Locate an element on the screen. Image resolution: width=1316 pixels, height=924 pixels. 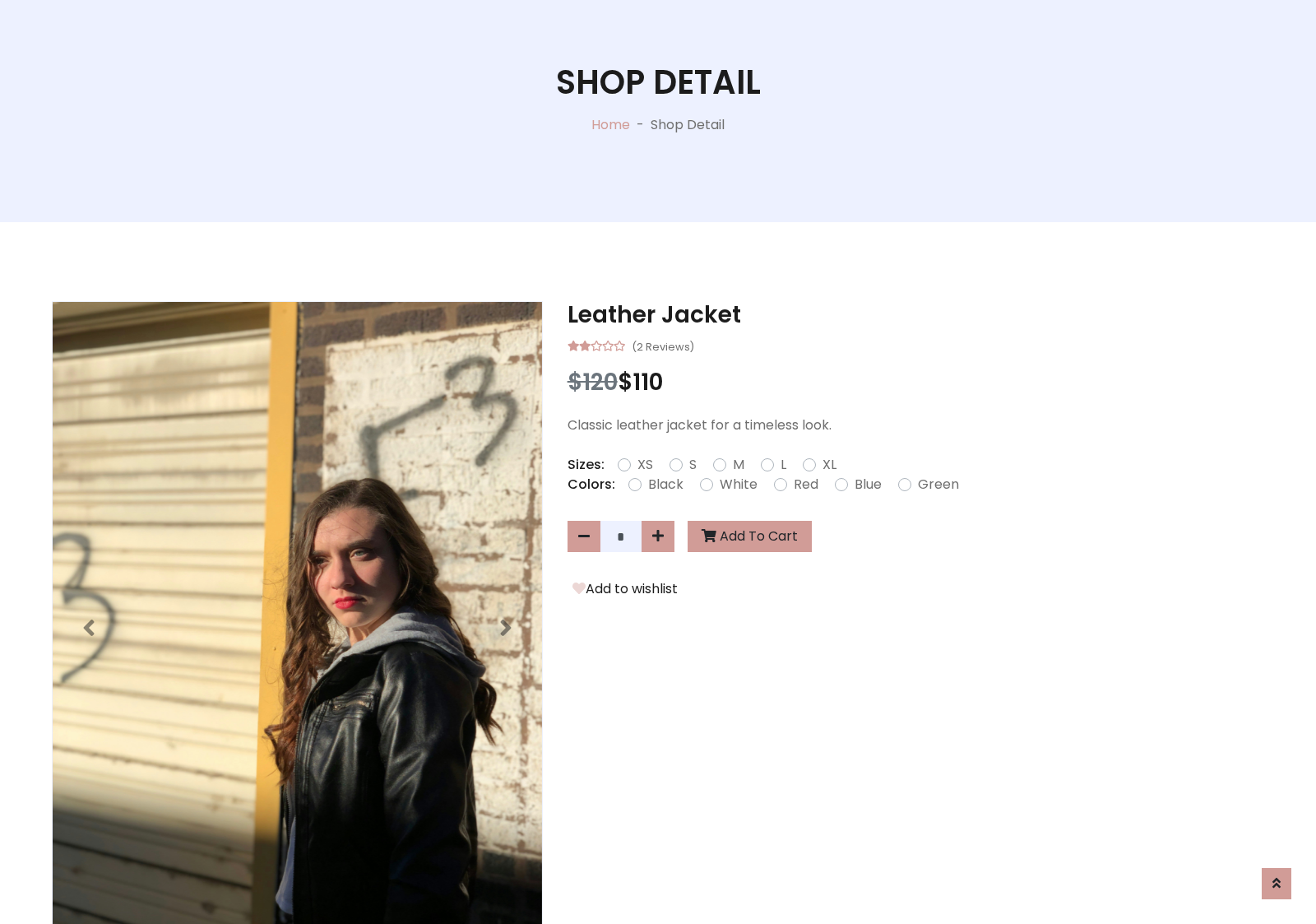
small: (2 Reviews) is located at coordinates (663, 345).